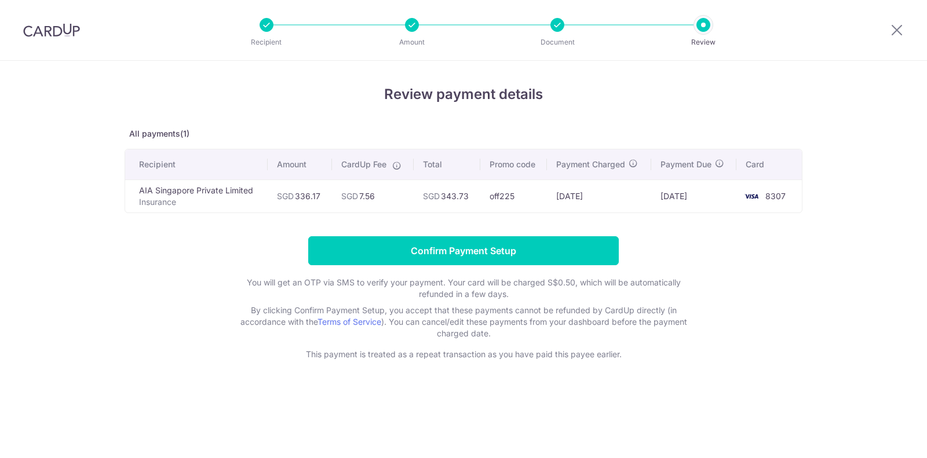 This screenshot has height=458, width=927. What do you see at coordinates (350, 322) in the screenshot?
I see `a: Terms of Service` at bounding box center [350, 322].